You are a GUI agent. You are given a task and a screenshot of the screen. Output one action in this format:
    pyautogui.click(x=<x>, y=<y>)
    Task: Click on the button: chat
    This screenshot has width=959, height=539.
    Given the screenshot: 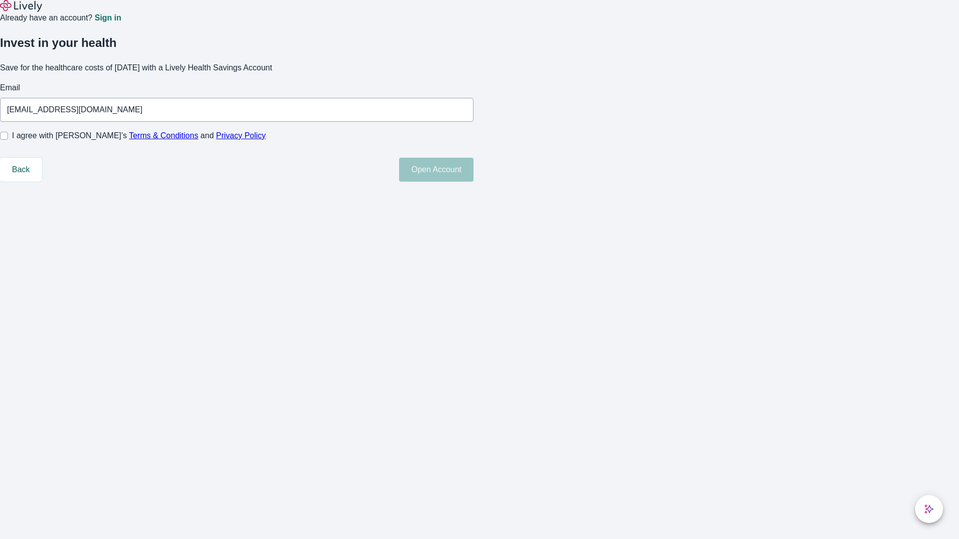 What is the action you would take?
    pyautogui.click(x=929, y=509)
    